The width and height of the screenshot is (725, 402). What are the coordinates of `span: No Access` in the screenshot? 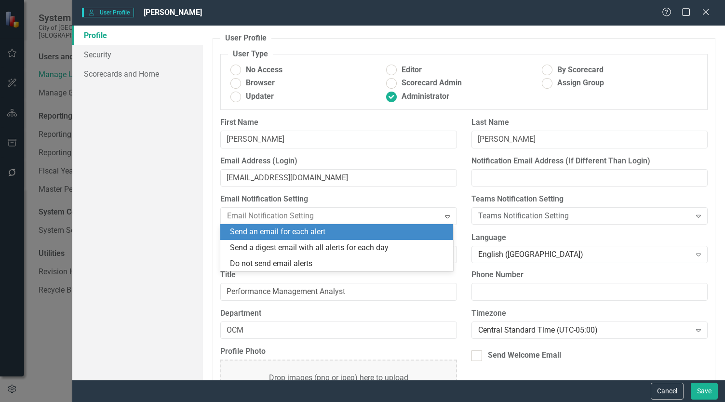 It's located at (264, 70).